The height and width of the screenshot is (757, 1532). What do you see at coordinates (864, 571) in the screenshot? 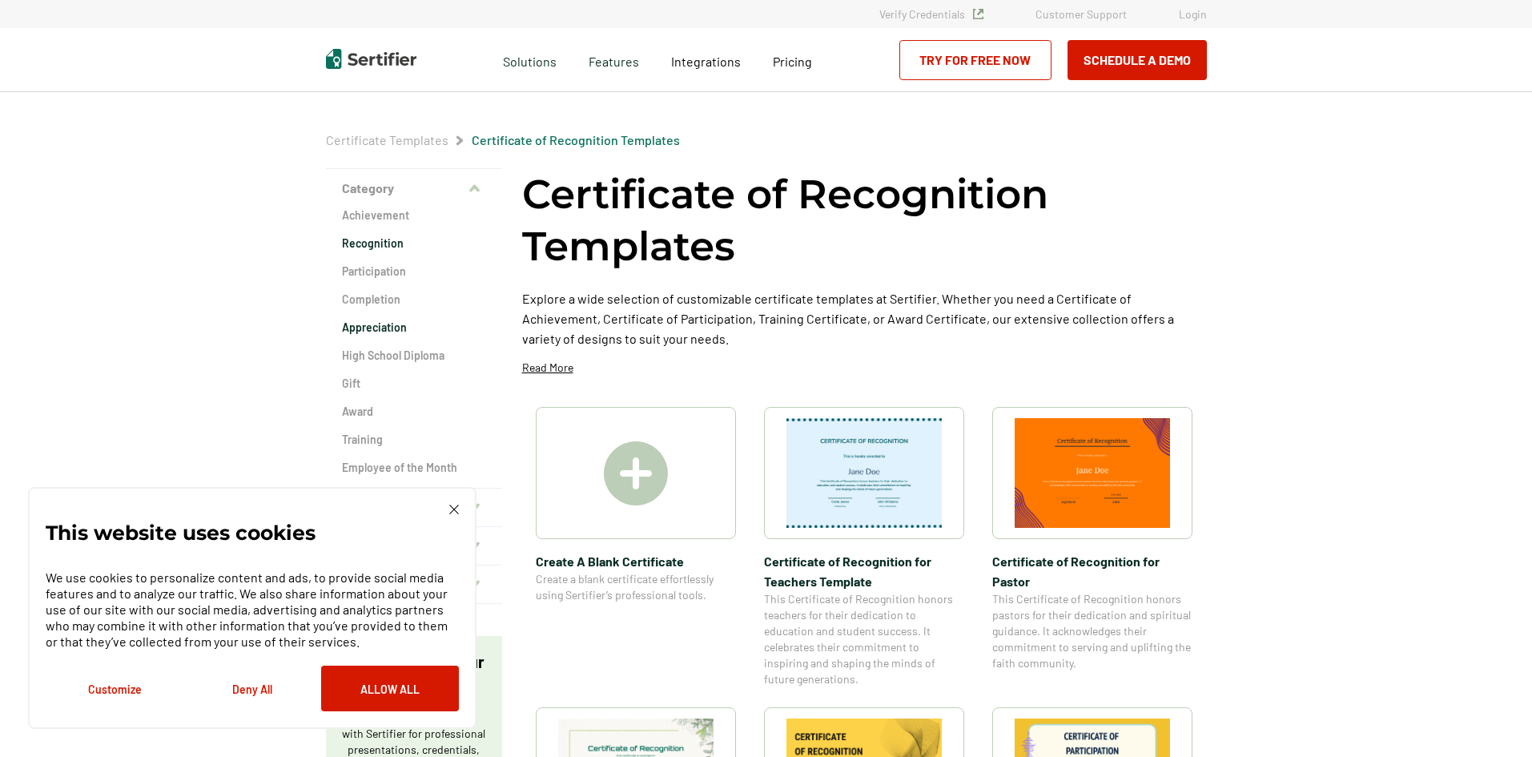
I see `span: Certificate of Recognition for Teachers Template` at bounding box center [864, 571].